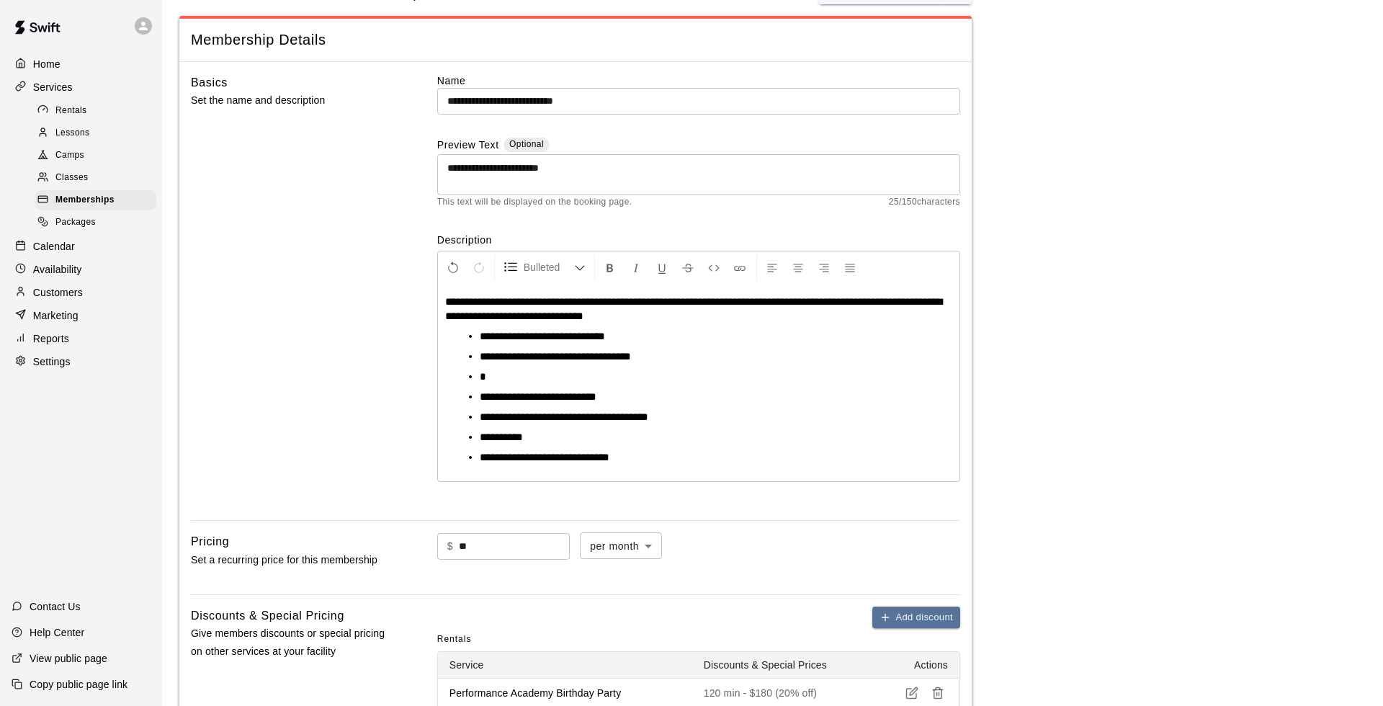  What do you see at coordinates (468, 146) in the screenshot?
I see `label: Preview Text` at bounding box center [468, 146].